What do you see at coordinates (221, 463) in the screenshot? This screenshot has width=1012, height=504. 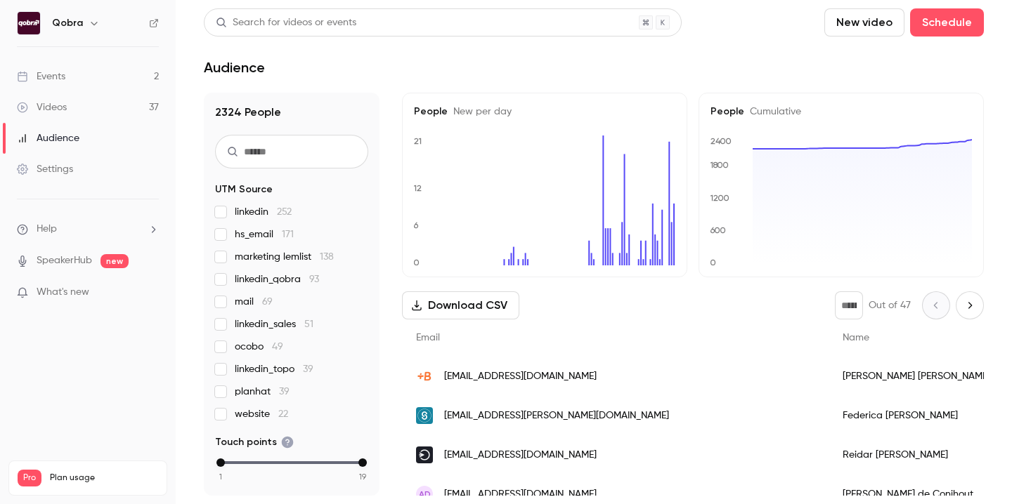 I see `div: min` at bounding box center [221, 463].